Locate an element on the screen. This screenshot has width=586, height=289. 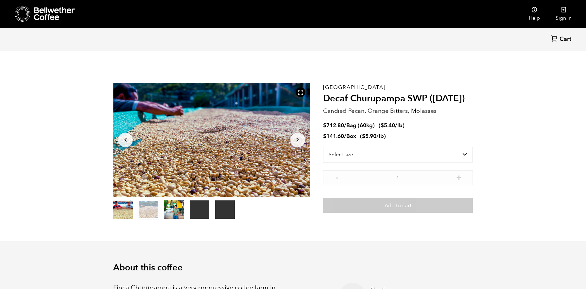
button: Add to cart is located at coordinates (398, 205).